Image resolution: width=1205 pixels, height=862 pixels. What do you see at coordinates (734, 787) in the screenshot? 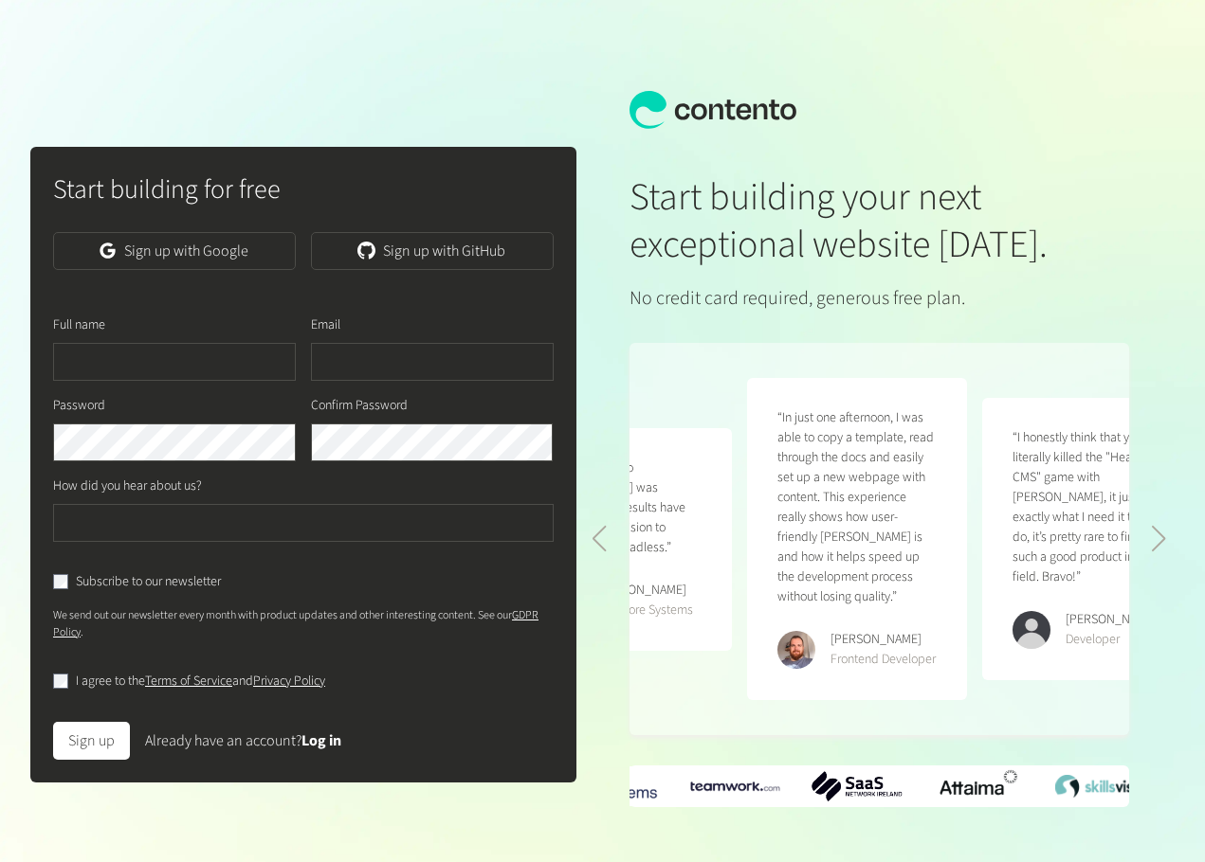
I see `img: teamwork-logo.png` at bounding box center [734, 787].